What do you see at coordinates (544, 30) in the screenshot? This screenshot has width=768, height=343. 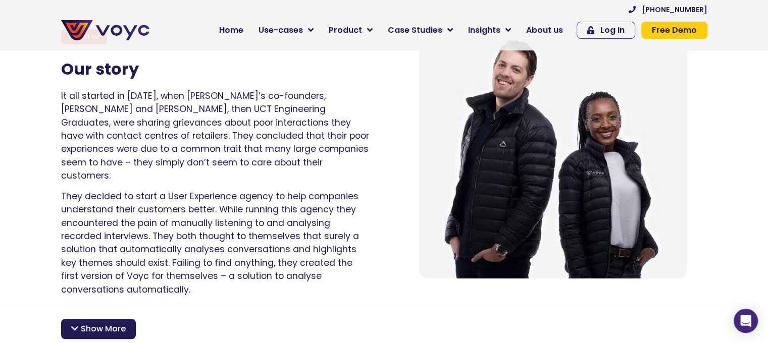 I see `span: About us` at bounding box center [544, 30].